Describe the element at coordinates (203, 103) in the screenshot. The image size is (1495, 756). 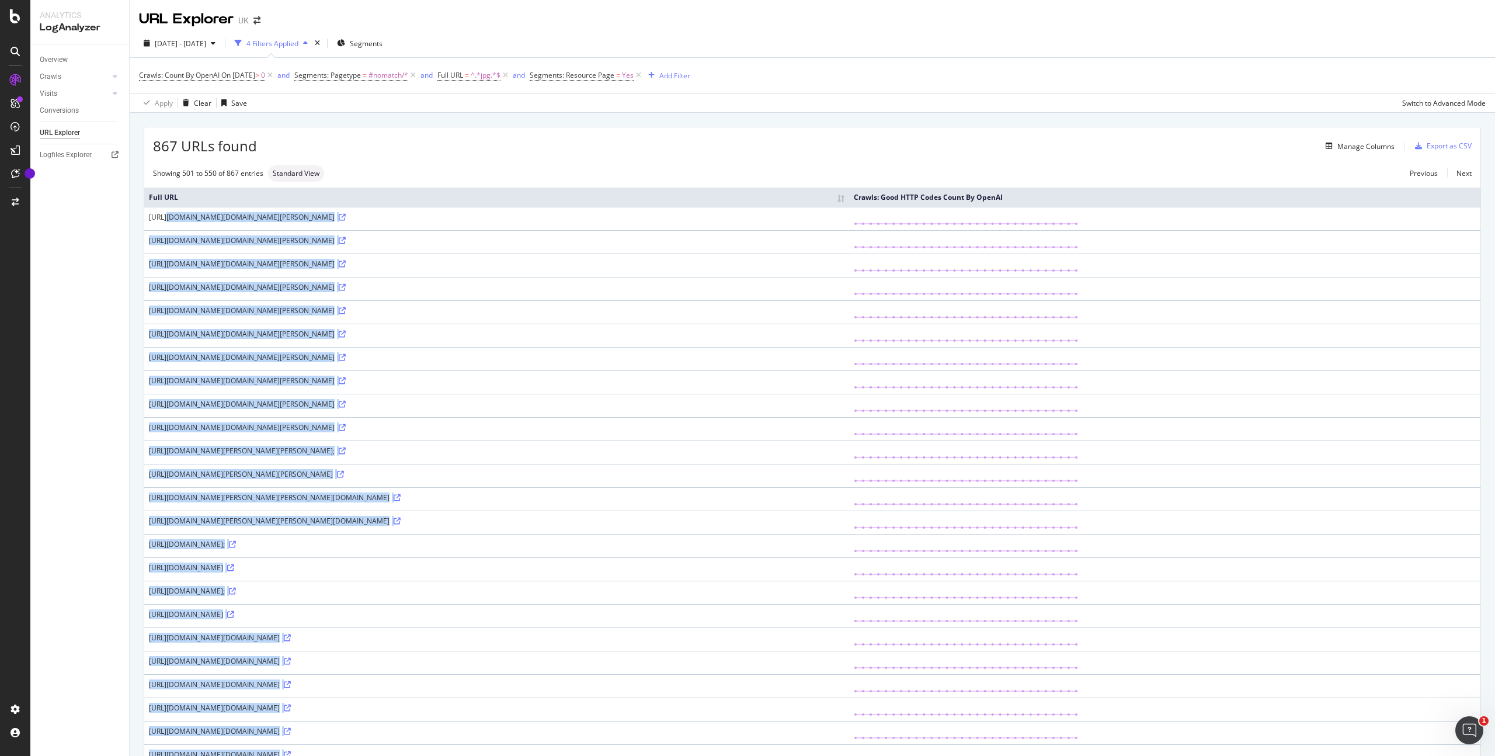
I see `div: Clear` at that location.